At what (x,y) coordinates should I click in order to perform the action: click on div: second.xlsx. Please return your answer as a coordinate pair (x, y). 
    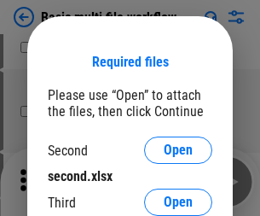
    Looking at the image, I should click on (130, 176).